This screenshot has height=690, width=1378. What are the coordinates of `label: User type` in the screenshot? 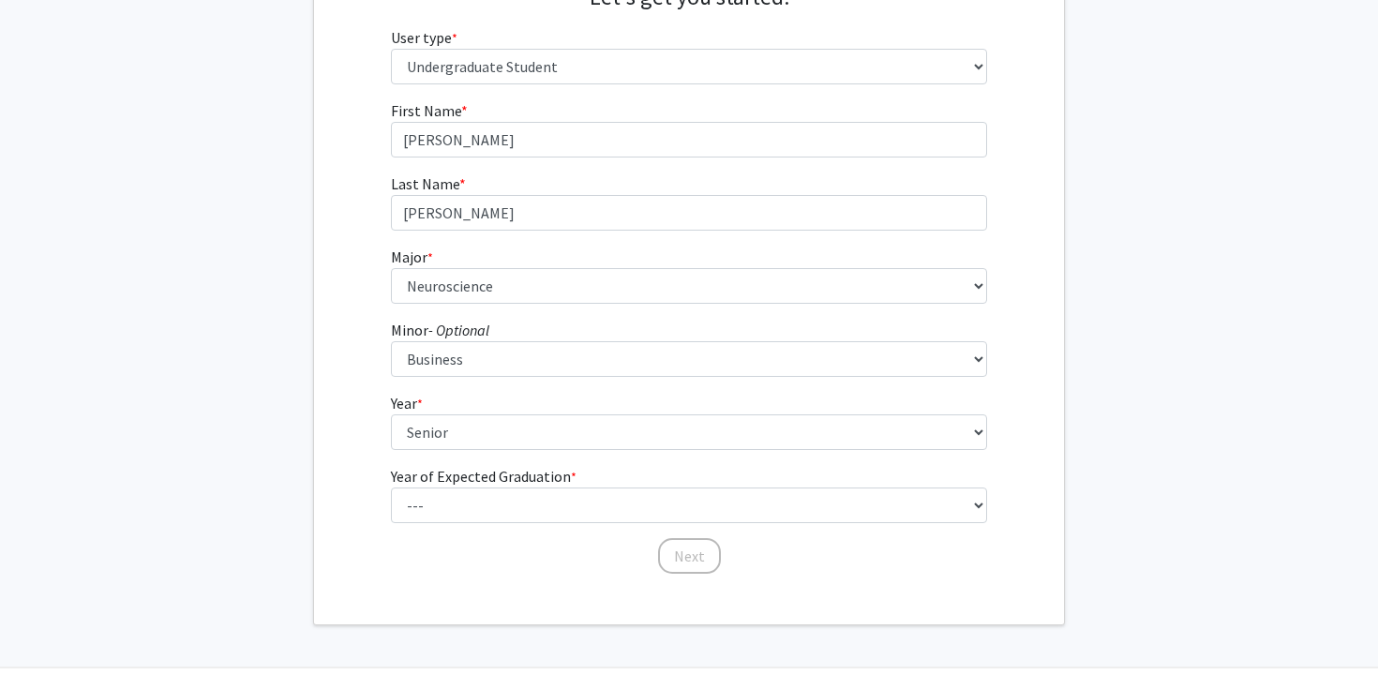 It's located at (424, 37).